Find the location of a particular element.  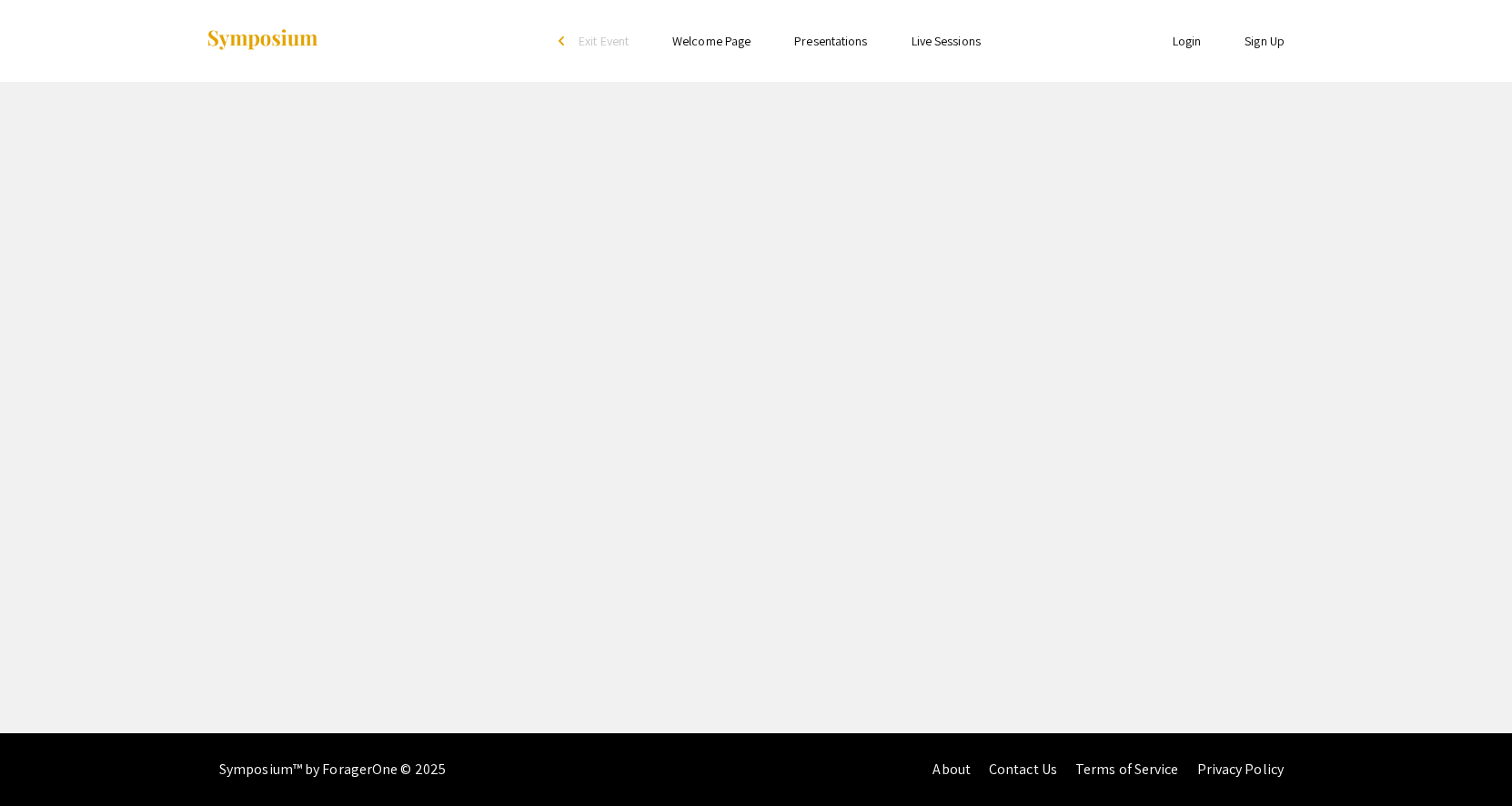

a: Welcome Page is located at coordinates (712, 40).